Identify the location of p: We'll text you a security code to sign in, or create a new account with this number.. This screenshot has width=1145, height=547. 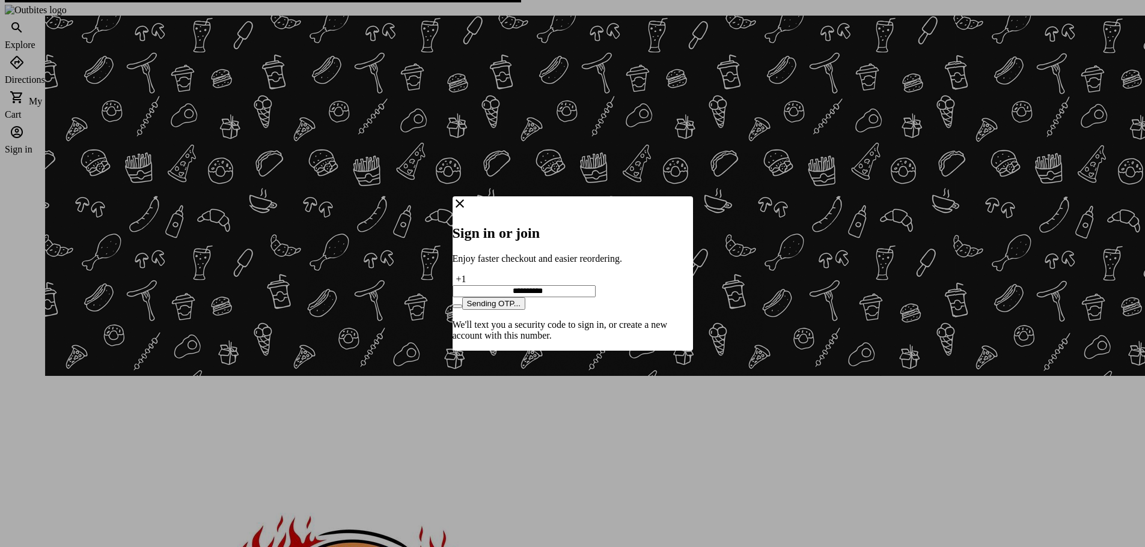
(573, 331).